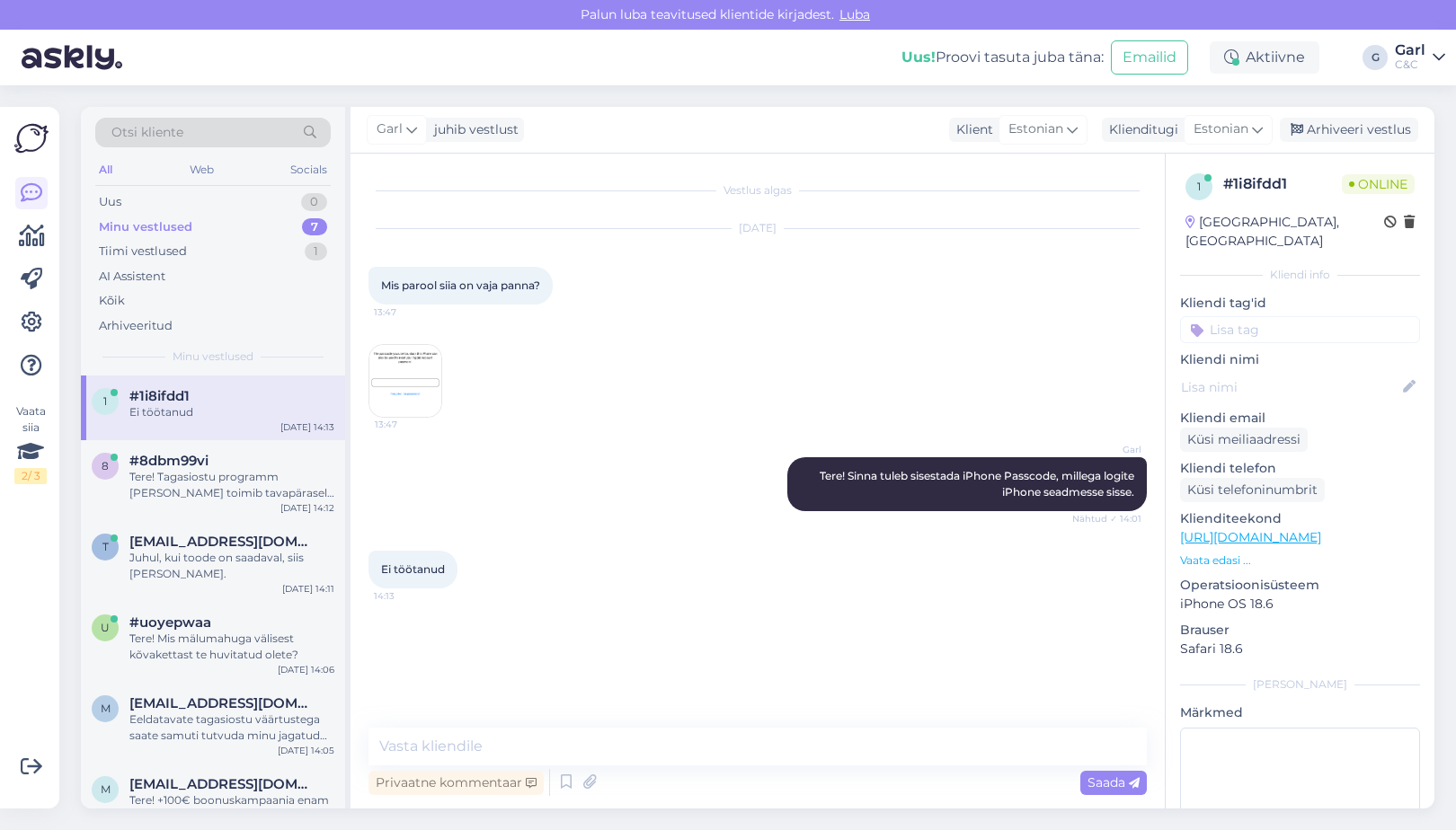 This screenshot has width=1456, height=830. I want to click on div: Klient, so click(971, 130).